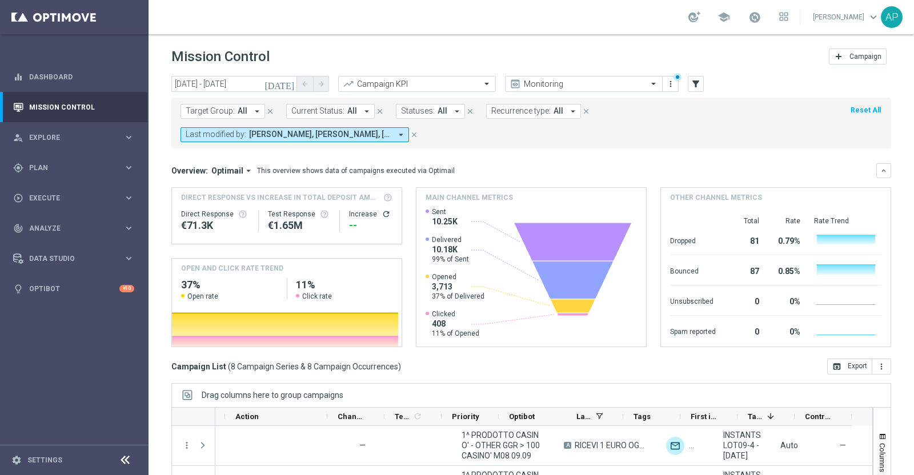 This screenshot has width=914, height=475. What do you see at coordinates (229, 285) in the screenshot?
I see `h2: 37%` at bounding box center [229, 285].